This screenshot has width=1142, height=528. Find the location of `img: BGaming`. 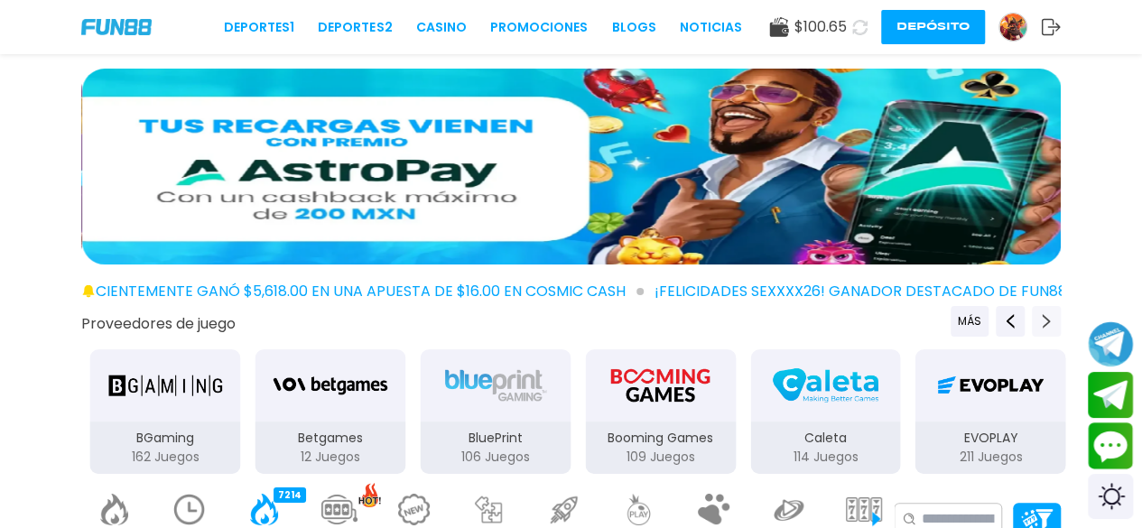

img: BGaming is located at coordinates (165, 385).